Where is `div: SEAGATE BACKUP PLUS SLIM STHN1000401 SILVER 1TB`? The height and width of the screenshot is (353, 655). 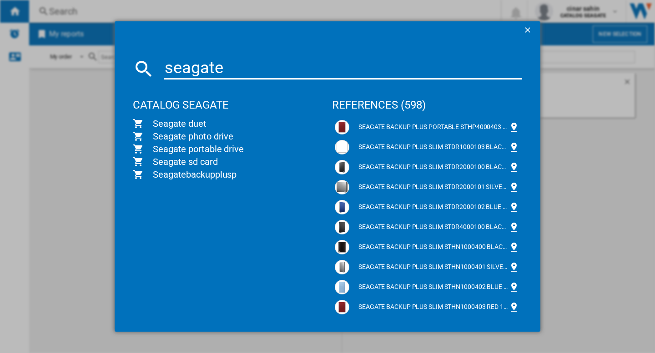
div: SEAGATE BACKUP PLUS SLIM STHN1000401 SILVER 1TB is located at coordinates (429, 267).